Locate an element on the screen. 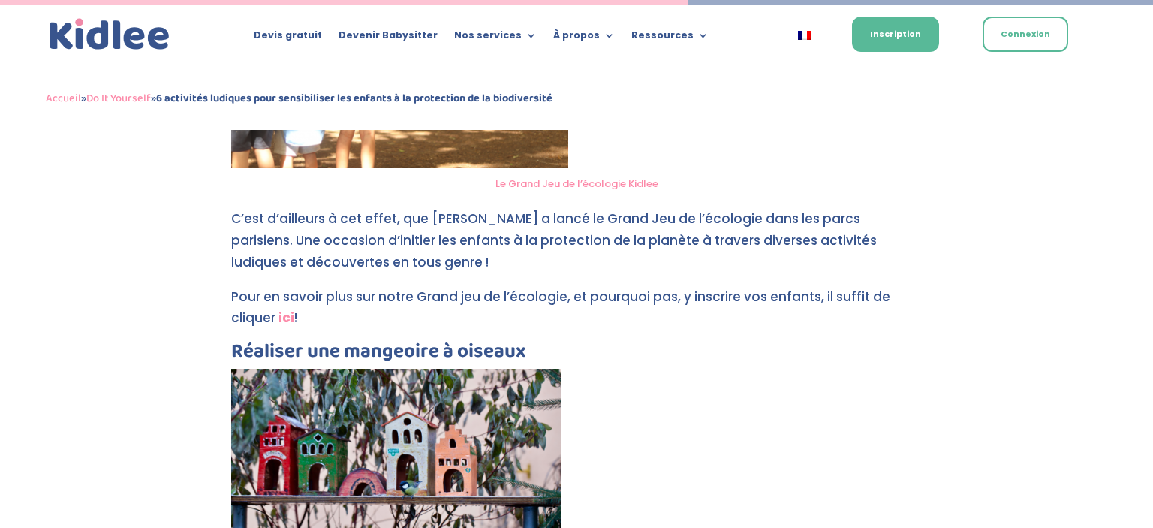 The width and height of the screenshot is (1153, 528). a: Kidlee Logo is located at coordinates (110, 35).